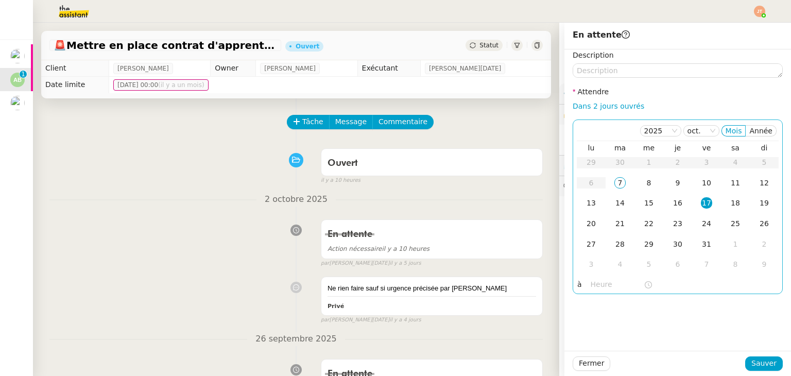  Describe the element at coordinates (649, 264) in the screenshot. I see `div: 5` at that location.